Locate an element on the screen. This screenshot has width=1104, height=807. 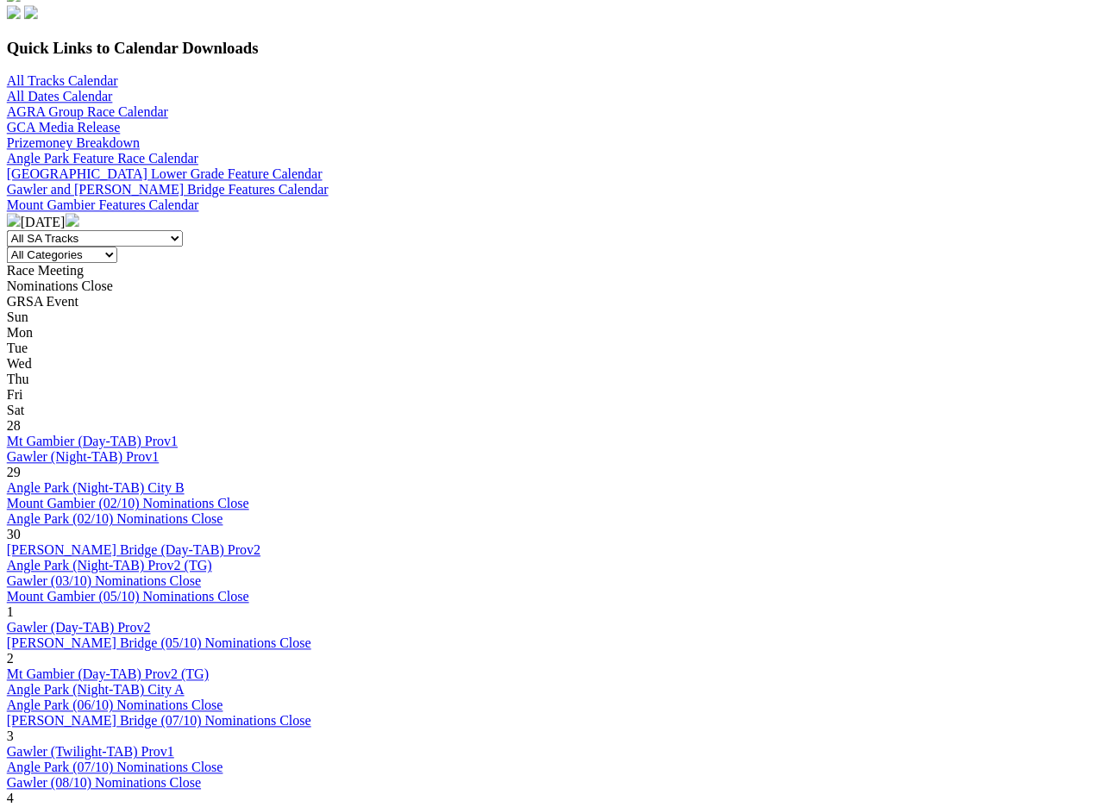
a: Mt Gambier (Day-TAB) Prov1 is located at coordinates (92, 441).